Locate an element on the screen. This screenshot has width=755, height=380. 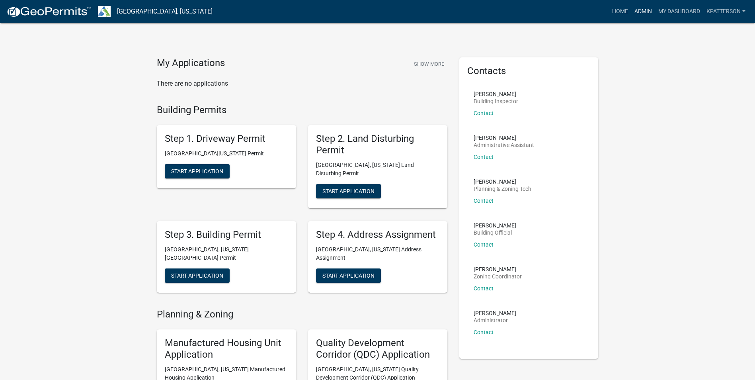
p: Building Official is located at coordinates (495, 232).